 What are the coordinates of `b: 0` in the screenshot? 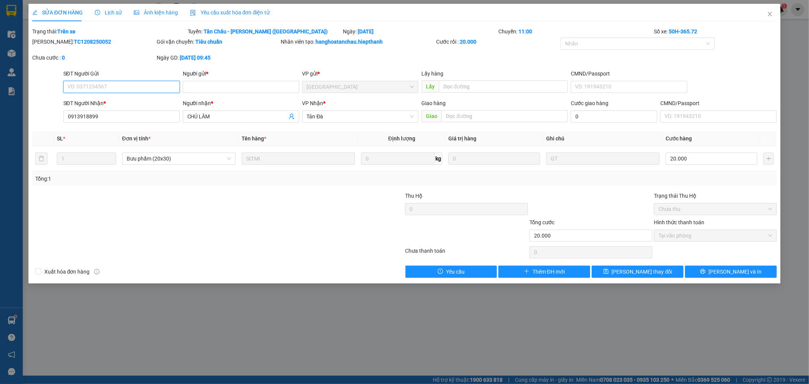 It's located at (63, 58).